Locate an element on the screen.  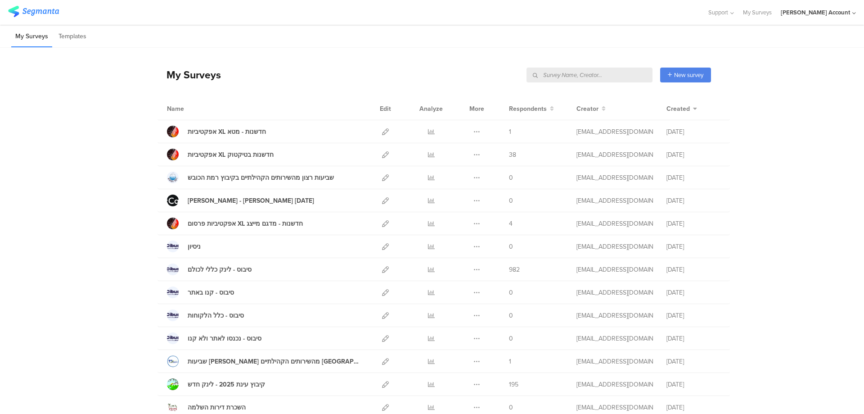
div: השכרת דירות השלמה is located at coordinates (217, 407).